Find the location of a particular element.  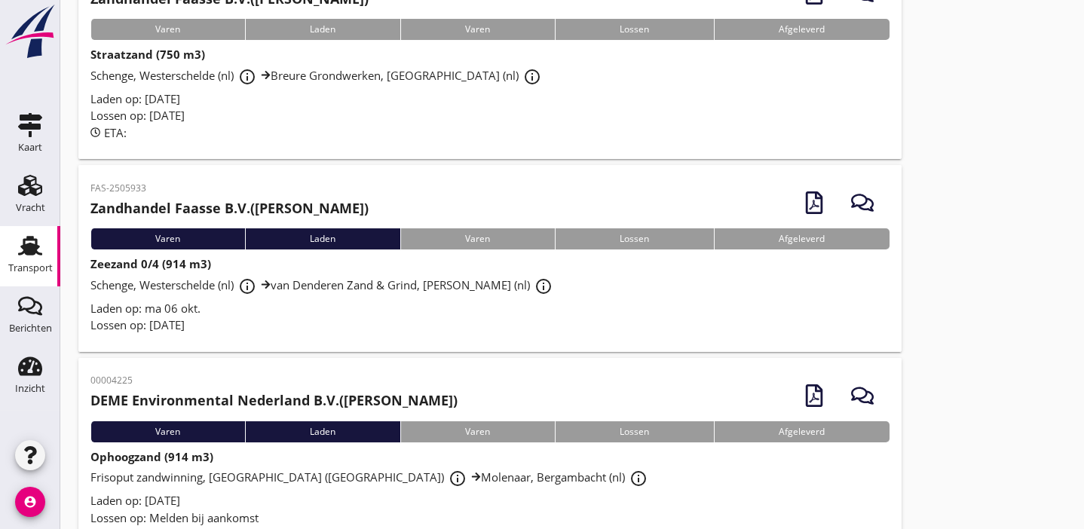

img: logo-small.a267ee39.svg is located at coordinates (30, 32).